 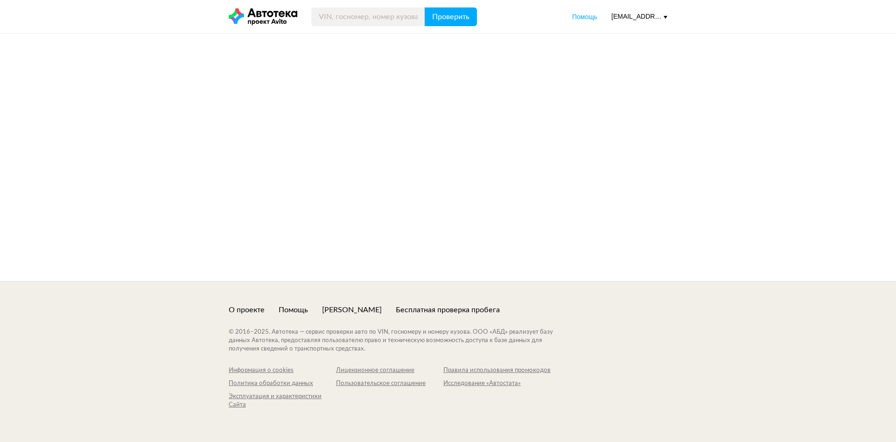 I want to click on a: Лицензионное соглашение, so click(x=390, y=370).